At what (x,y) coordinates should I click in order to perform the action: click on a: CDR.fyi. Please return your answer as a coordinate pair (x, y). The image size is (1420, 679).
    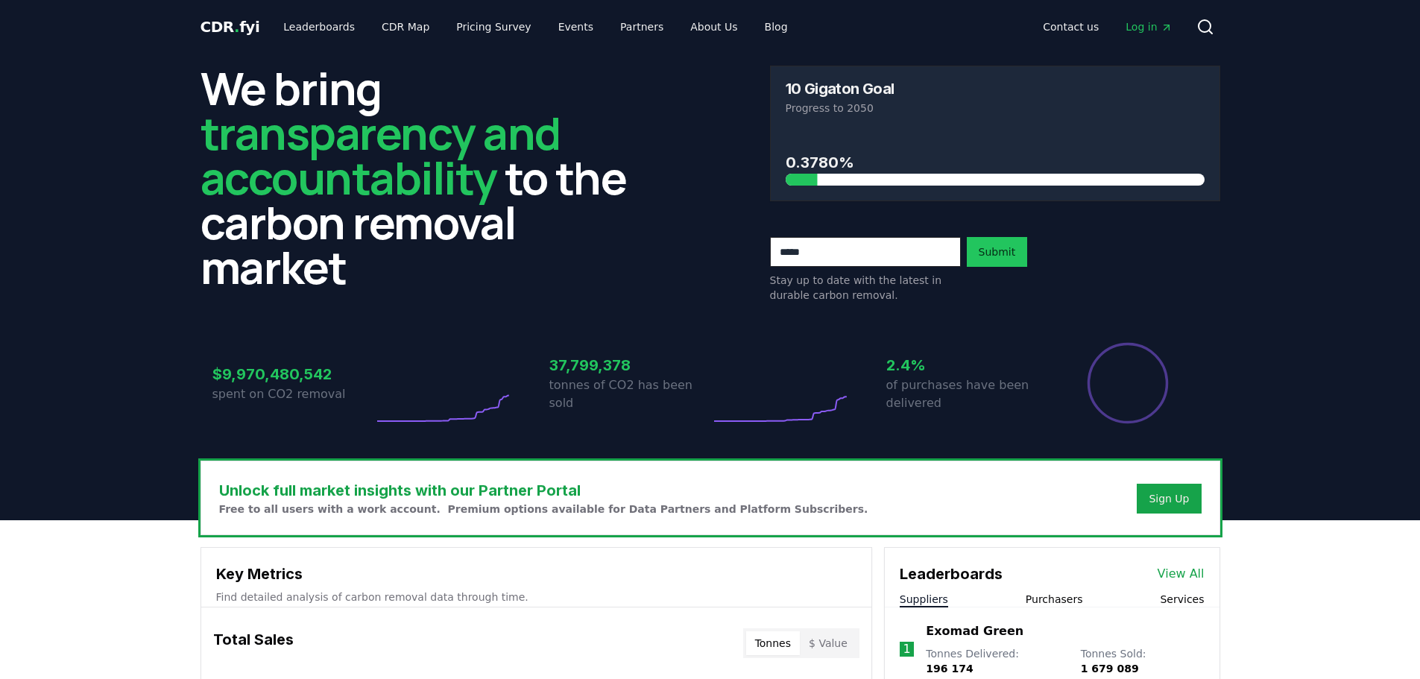
    Looking at the image, I should click on (230, 27).